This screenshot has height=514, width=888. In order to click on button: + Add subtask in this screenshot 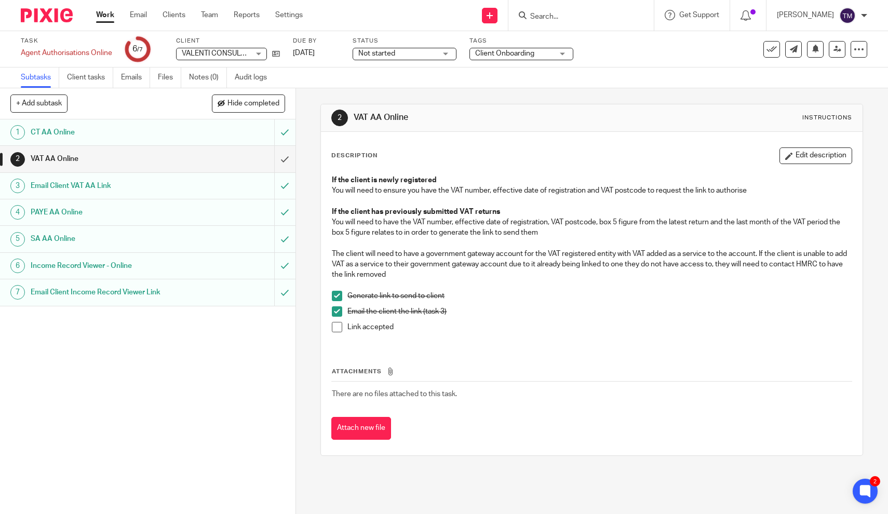, I will do `click(39, 103)`.